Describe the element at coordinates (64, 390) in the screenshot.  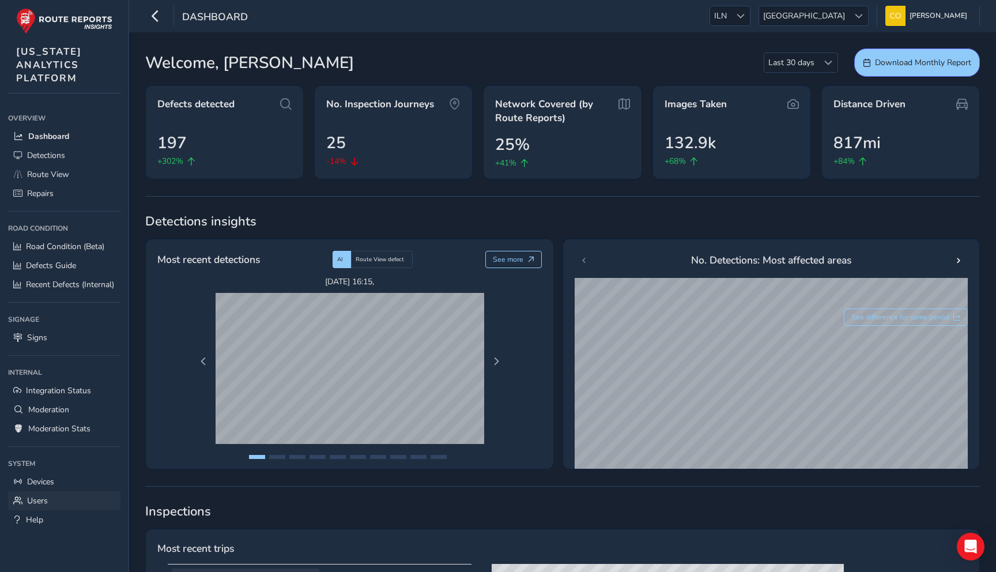
I see `a: Integration Status` at that location.